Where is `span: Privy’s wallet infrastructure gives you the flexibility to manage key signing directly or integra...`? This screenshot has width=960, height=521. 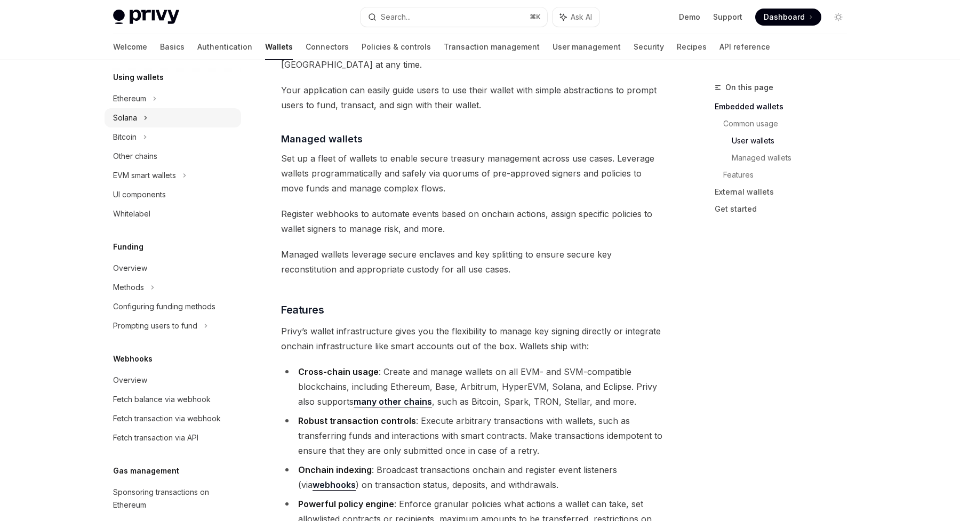
span: Privy’s wallet infrastructure gives you the flexibility to manage key signing directly or integra... is located at coordinates (473, 339).